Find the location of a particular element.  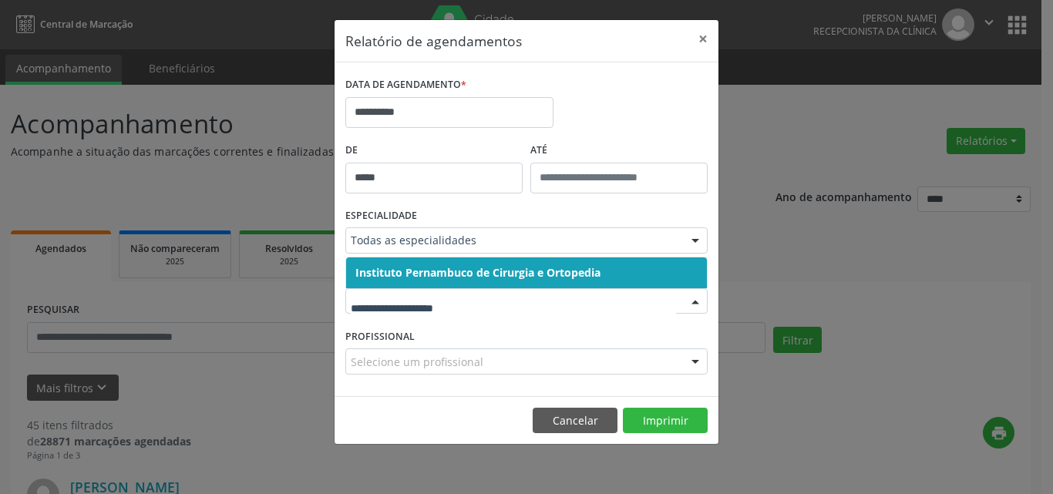

label: DATA DE AGENDAMENTO is located at coordinates (405, 85).